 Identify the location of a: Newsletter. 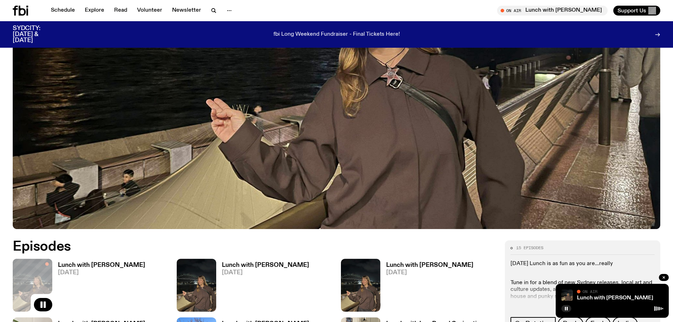
(187, 11).